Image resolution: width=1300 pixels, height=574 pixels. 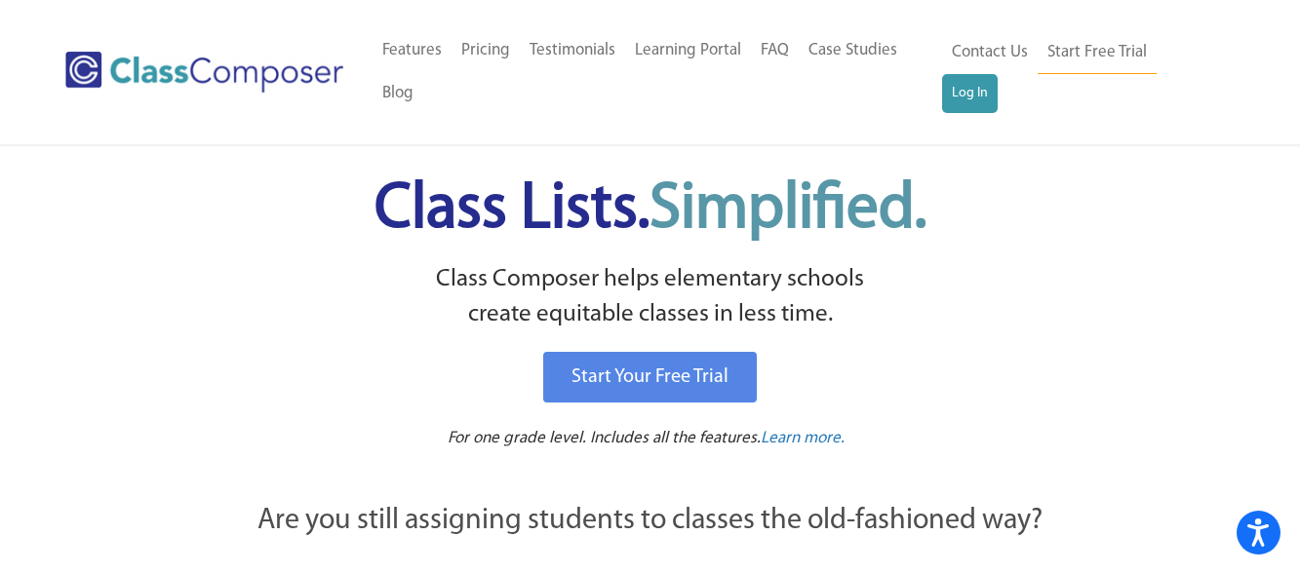 What do you see at coordinates (852, 51) in the screenshot?
I see `a: Case Studies` at bounding box center [852, 51].